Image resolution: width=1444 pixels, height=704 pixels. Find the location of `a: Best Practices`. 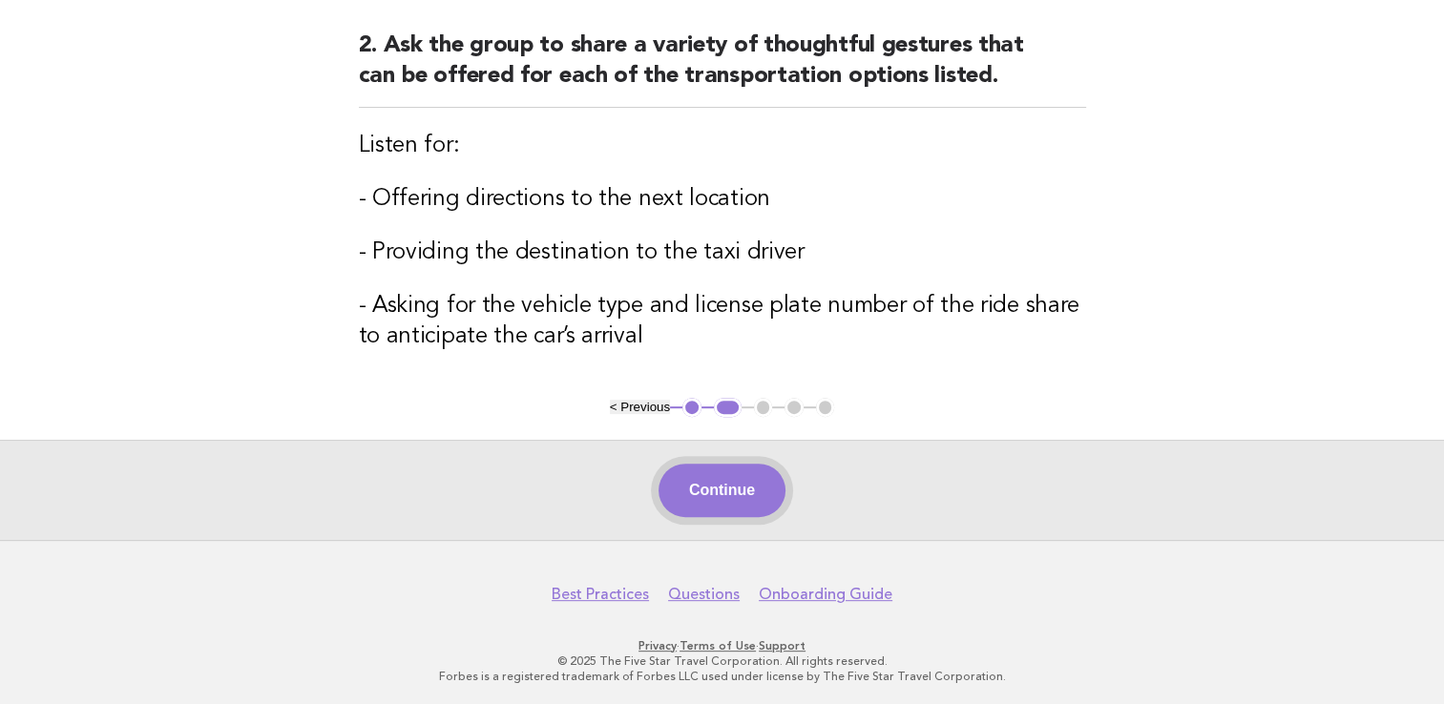

a: Best Practices is located at coordinates (600, 595).